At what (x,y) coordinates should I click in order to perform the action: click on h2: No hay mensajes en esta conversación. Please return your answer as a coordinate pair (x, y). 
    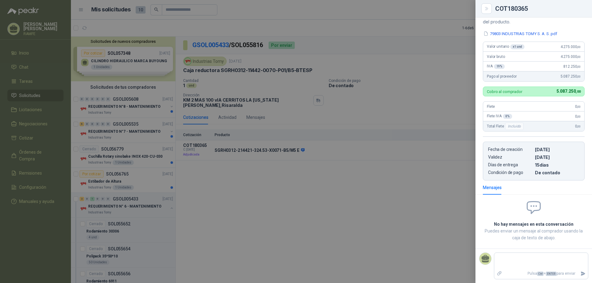
    Looking at the image, I should click on (534, 224).